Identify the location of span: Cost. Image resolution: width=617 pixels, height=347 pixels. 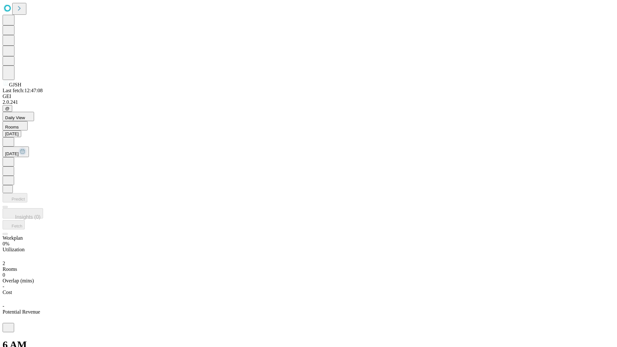
(7, 292).